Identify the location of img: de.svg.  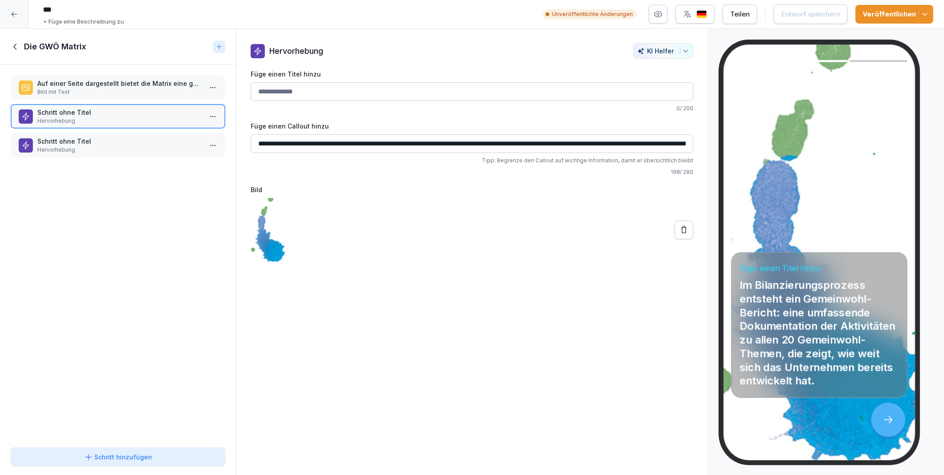
(702, 14).